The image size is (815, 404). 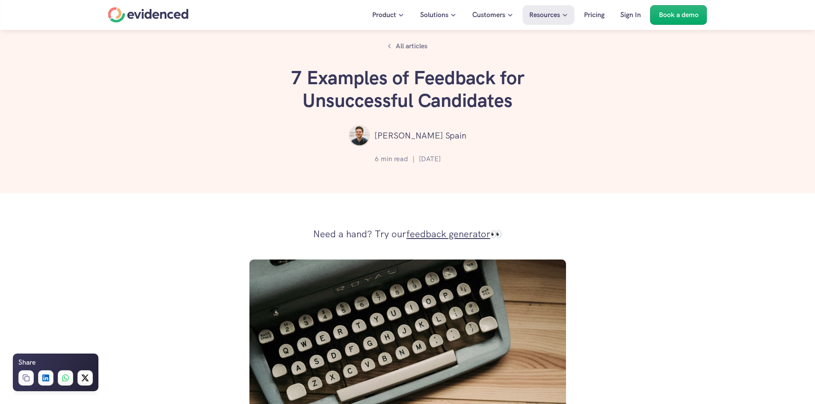 I want to click on p: Customers, so click(x=489, y=15).